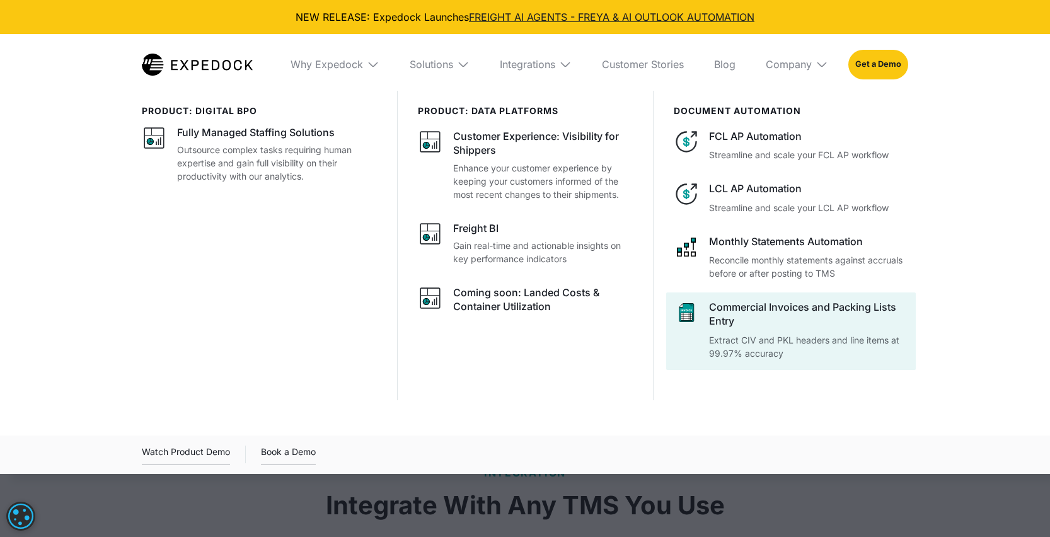  I want to click on div: FCL AP Automation, so click(809, 136).